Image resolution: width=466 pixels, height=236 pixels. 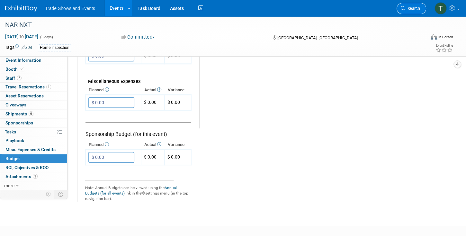 I want to click on span: to, so click(x=22, y=37).